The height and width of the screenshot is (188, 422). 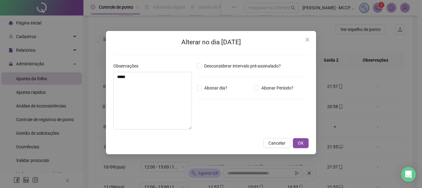 I want to click on span: OK, so click(x=301, y=143).